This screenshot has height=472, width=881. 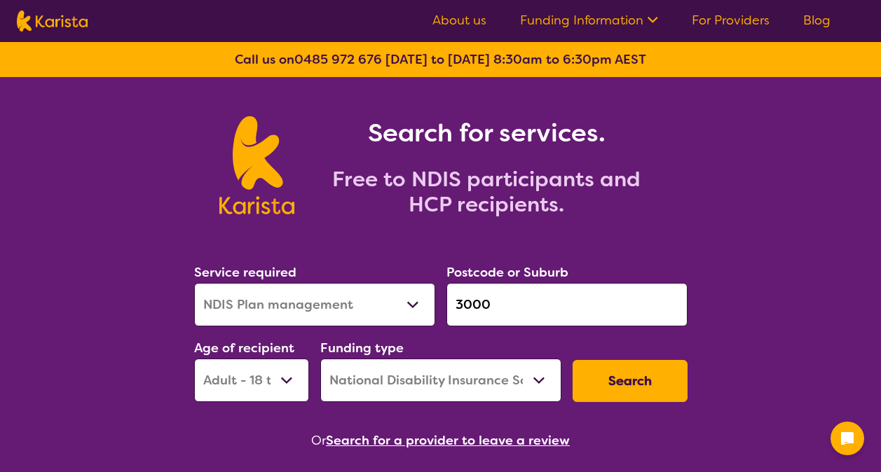 I want to click on span: Or, so click(x=318, y=441).